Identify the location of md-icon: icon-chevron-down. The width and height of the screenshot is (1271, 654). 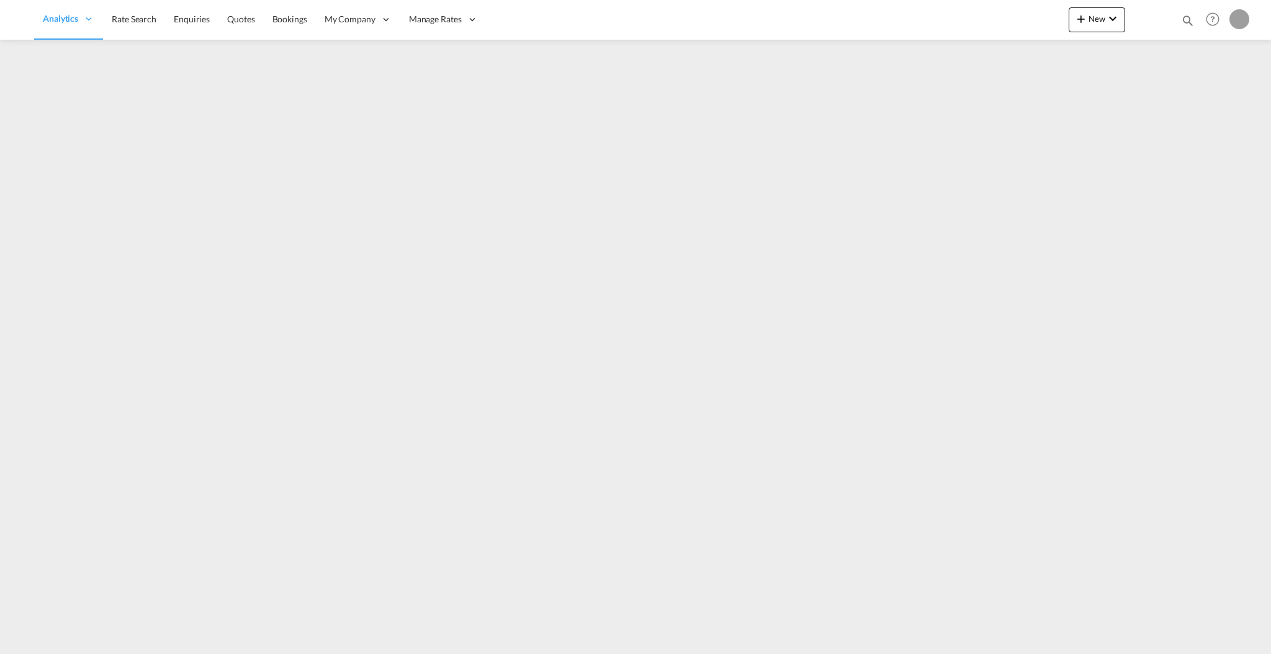
(1113, 19).